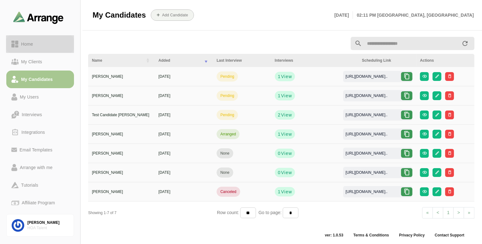 The height and width of the screenshot is (244, 482). What do you see at coordinates (269, 213) in the screenshot?
I see `span: Go to page:` at bounding box center [269, 213].